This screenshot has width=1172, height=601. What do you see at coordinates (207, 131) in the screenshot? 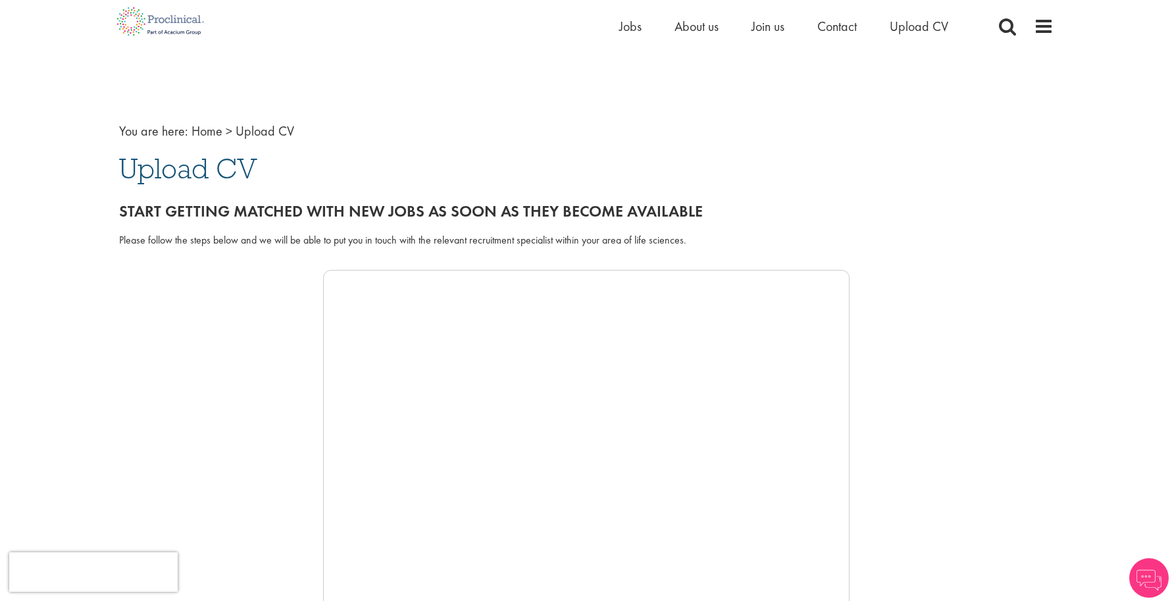
I see `a: breadcrumb link` at bounding box center [207, 131].